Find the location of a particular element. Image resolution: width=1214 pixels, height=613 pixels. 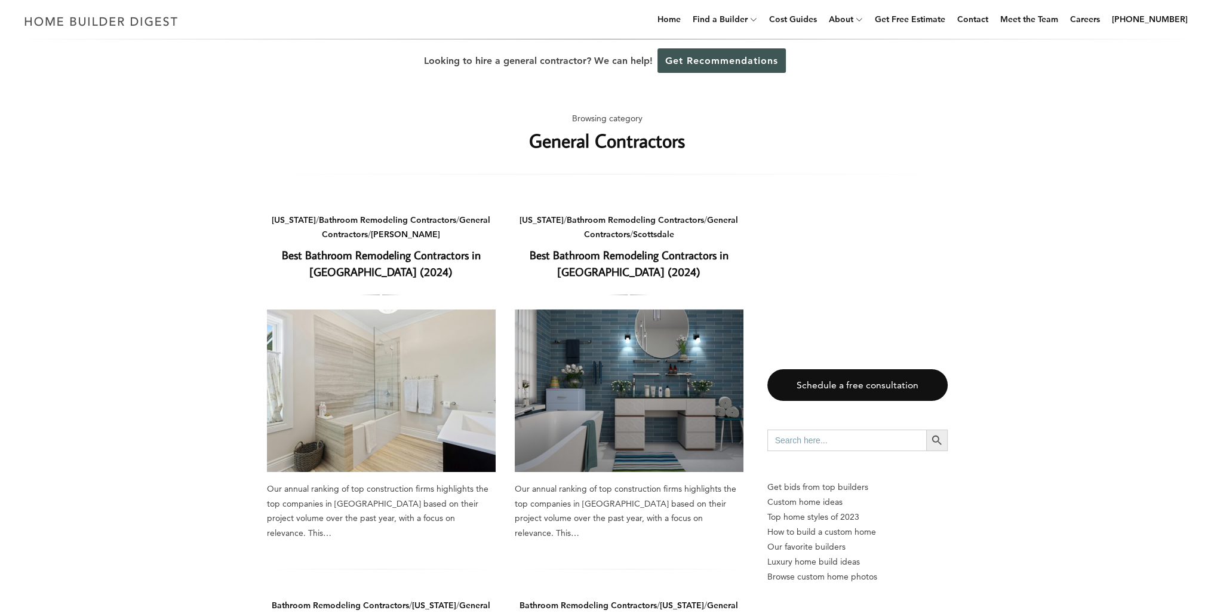

p: Browse custom home photos is located at coordinates (858, 576).